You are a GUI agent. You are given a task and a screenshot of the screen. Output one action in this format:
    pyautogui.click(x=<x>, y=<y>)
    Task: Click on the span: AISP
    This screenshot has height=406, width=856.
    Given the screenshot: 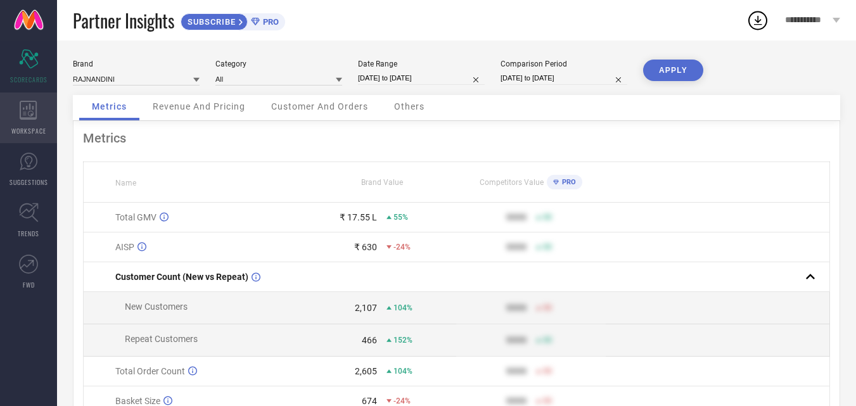 What is the action you would take?
    pyautogui.click(x=125, y=247)
    